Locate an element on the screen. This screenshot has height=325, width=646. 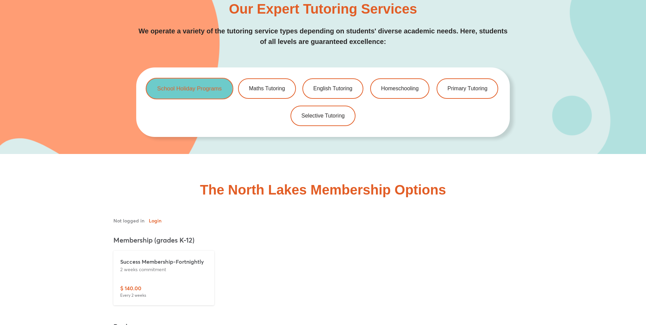
span: Homeschooling is located at coordinates (400, 89).